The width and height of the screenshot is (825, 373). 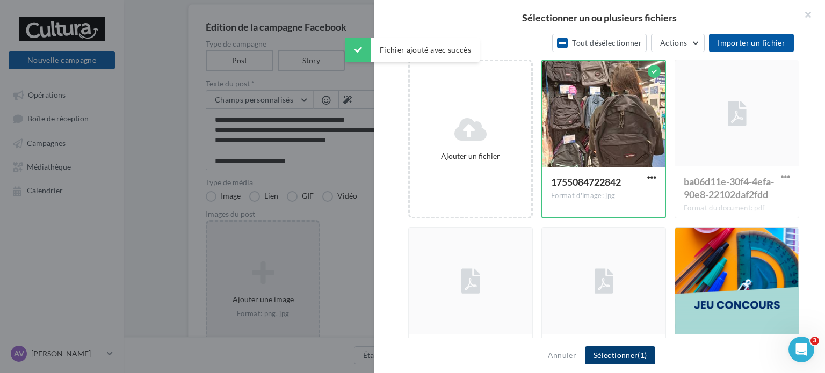 What do you see at coordinates (586, 182) in the screenshot?
I see `span: 1755084722842` at bounding box center [586, 182].